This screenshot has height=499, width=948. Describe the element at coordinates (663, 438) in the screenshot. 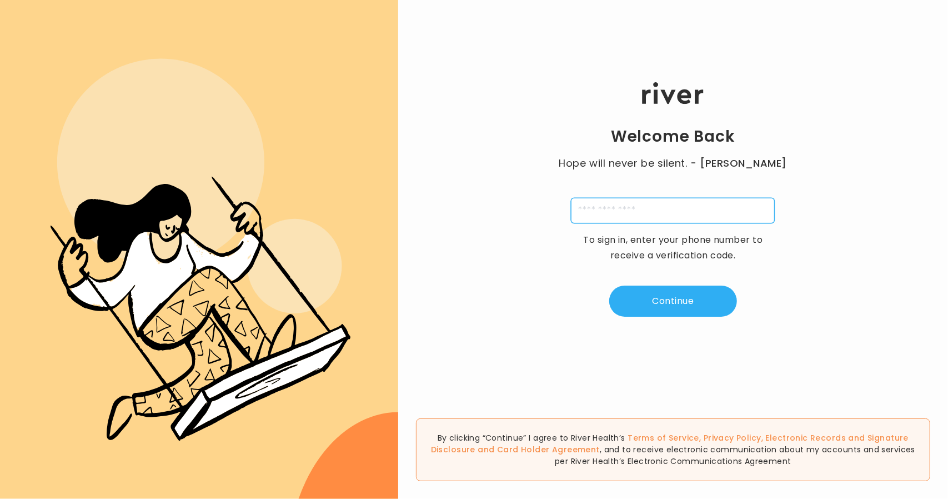

I see `a: Terms of Service` at that location.